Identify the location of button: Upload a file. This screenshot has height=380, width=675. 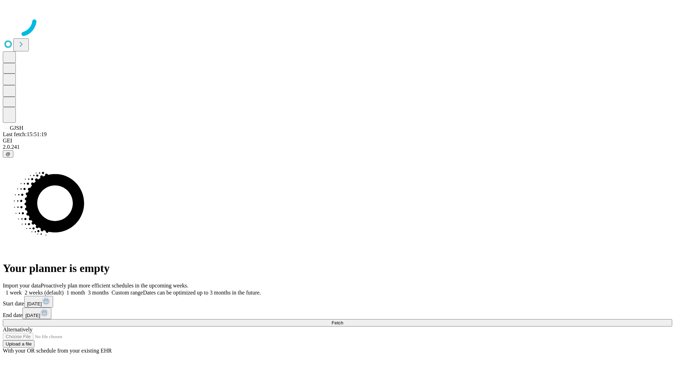
(19, 343).